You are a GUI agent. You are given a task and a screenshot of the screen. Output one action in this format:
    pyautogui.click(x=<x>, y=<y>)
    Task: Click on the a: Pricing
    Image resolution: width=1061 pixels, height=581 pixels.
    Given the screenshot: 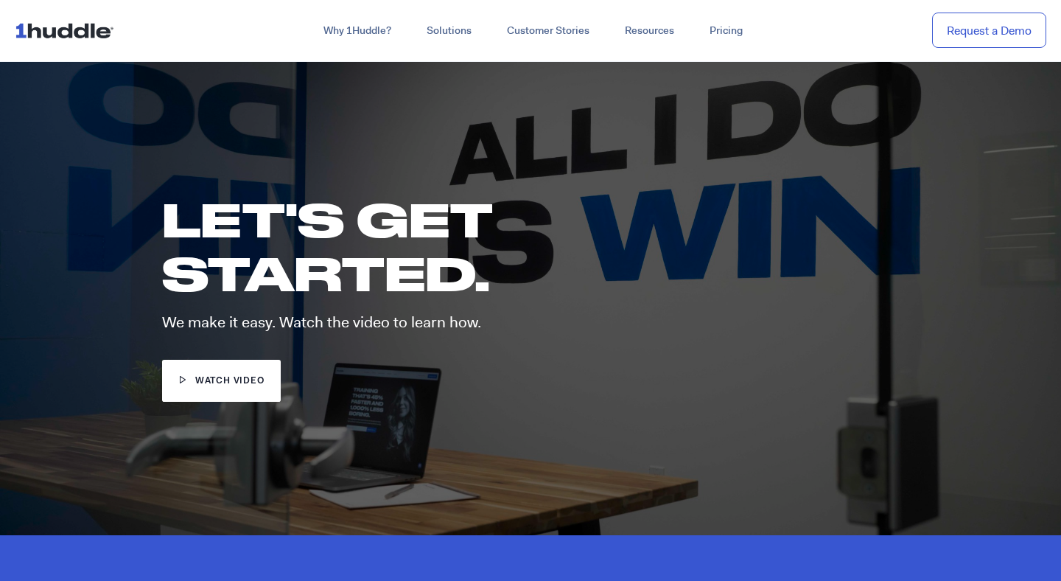 What is the action you would take?
    pyautogui.click(x=726, y=31)
    